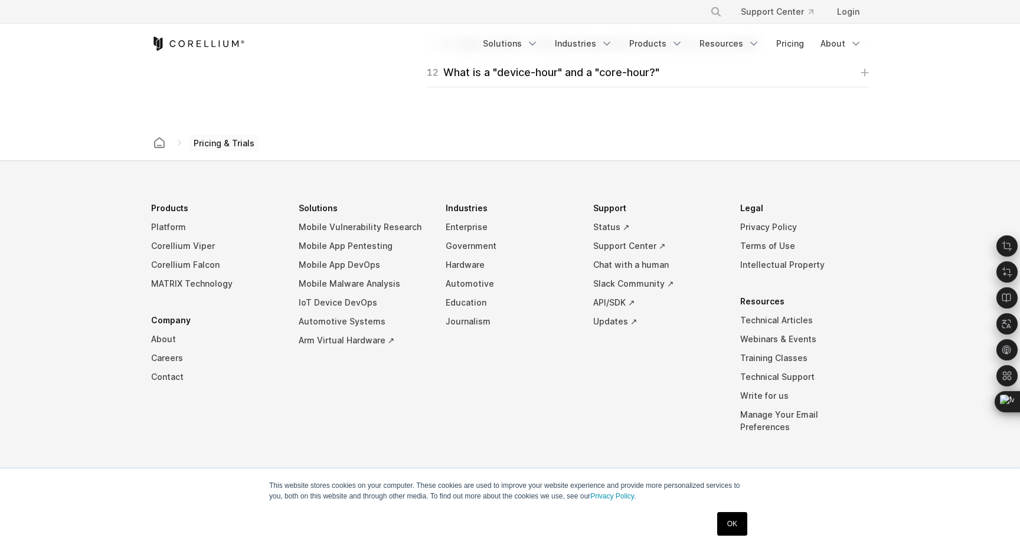 Image resolution: width=1020 pixels, height=551 pixels. What do you see at coordinates (215, 358) in the screenshot?
I see `a: Careers` at bounding box center [215, 358].